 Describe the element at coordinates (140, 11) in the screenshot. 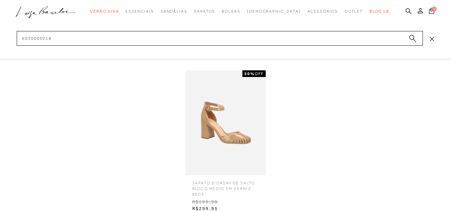

I see `span: Essenciais` at that location.